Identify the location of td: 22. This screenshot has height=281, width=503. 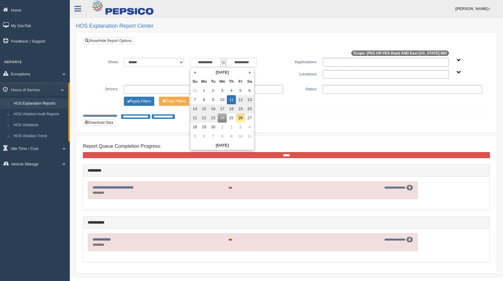
(204, 118).